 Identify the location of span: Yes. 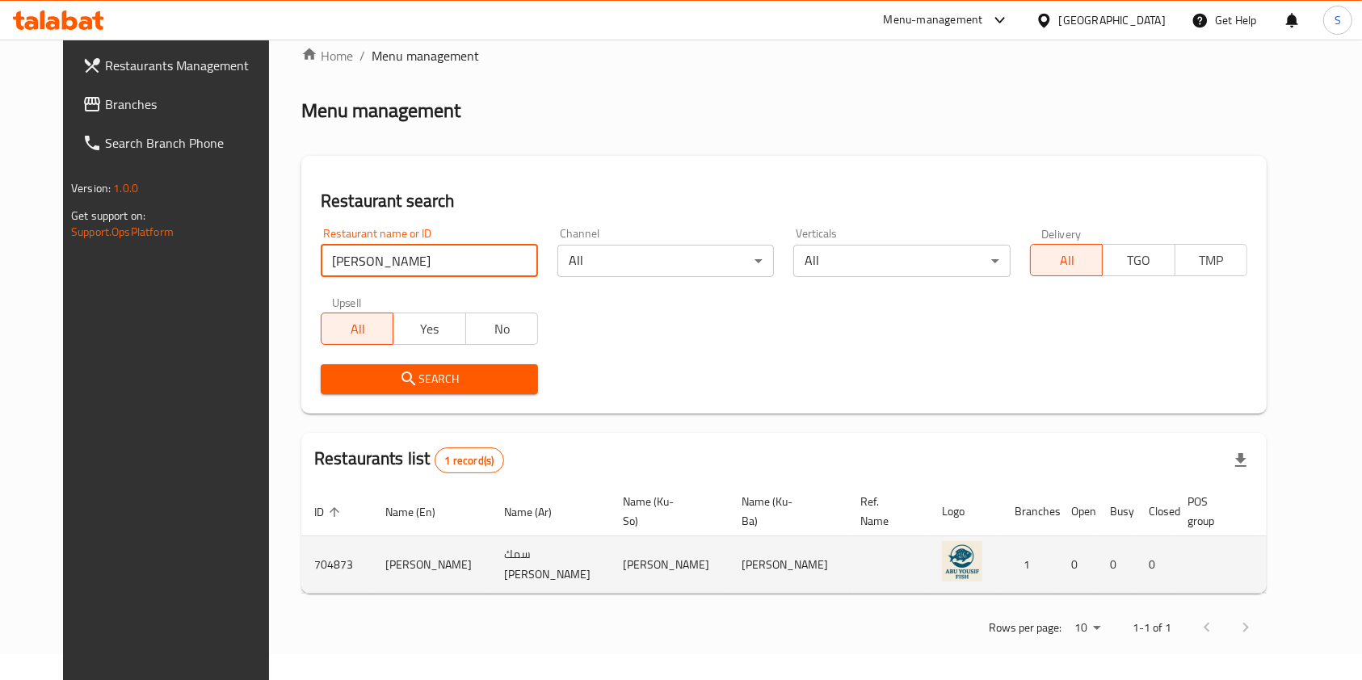
(429, 329).